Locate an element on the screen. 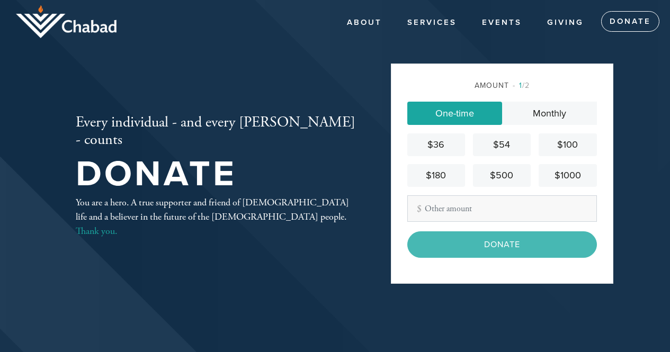 Image resolution: width=670 pixels, height=352 pixels. a: Thank you. is located at coordinates (96, 231).